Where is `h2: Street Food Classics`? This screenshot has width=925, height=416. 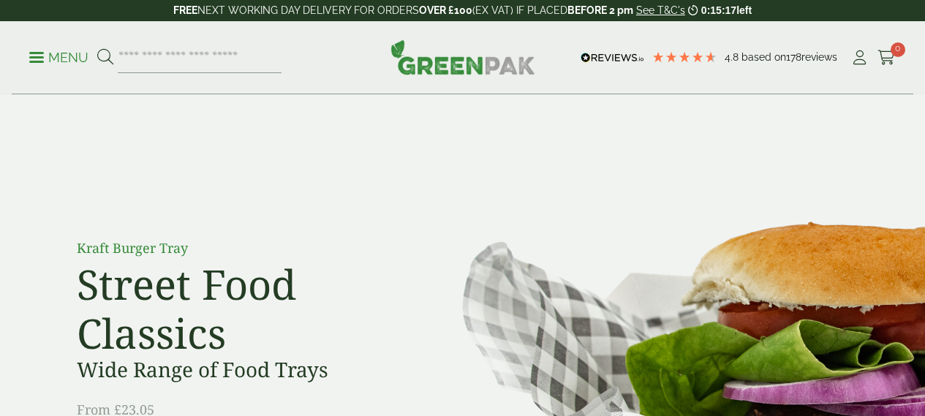
h2: Street Food Classics is located at coordinates (241, 308).